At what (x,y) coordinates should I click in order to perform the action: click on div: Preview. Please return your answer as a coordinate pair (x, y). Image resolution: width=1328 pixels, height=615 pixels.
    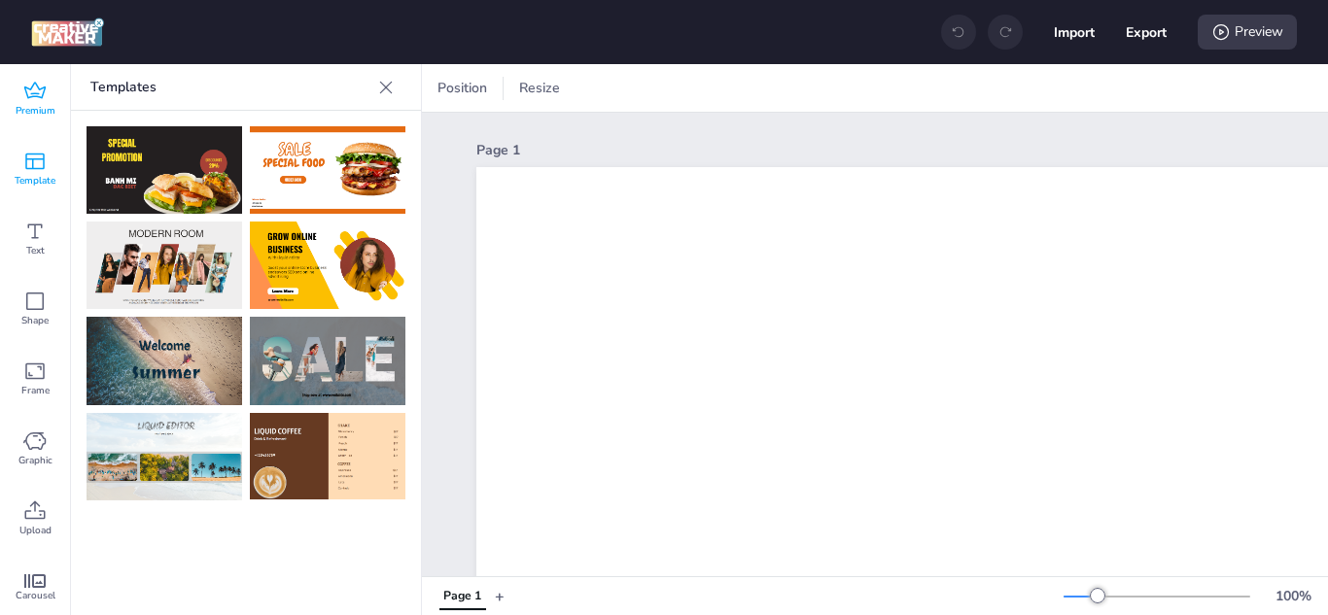
    Looking at the image, I should click on (1247, 32).